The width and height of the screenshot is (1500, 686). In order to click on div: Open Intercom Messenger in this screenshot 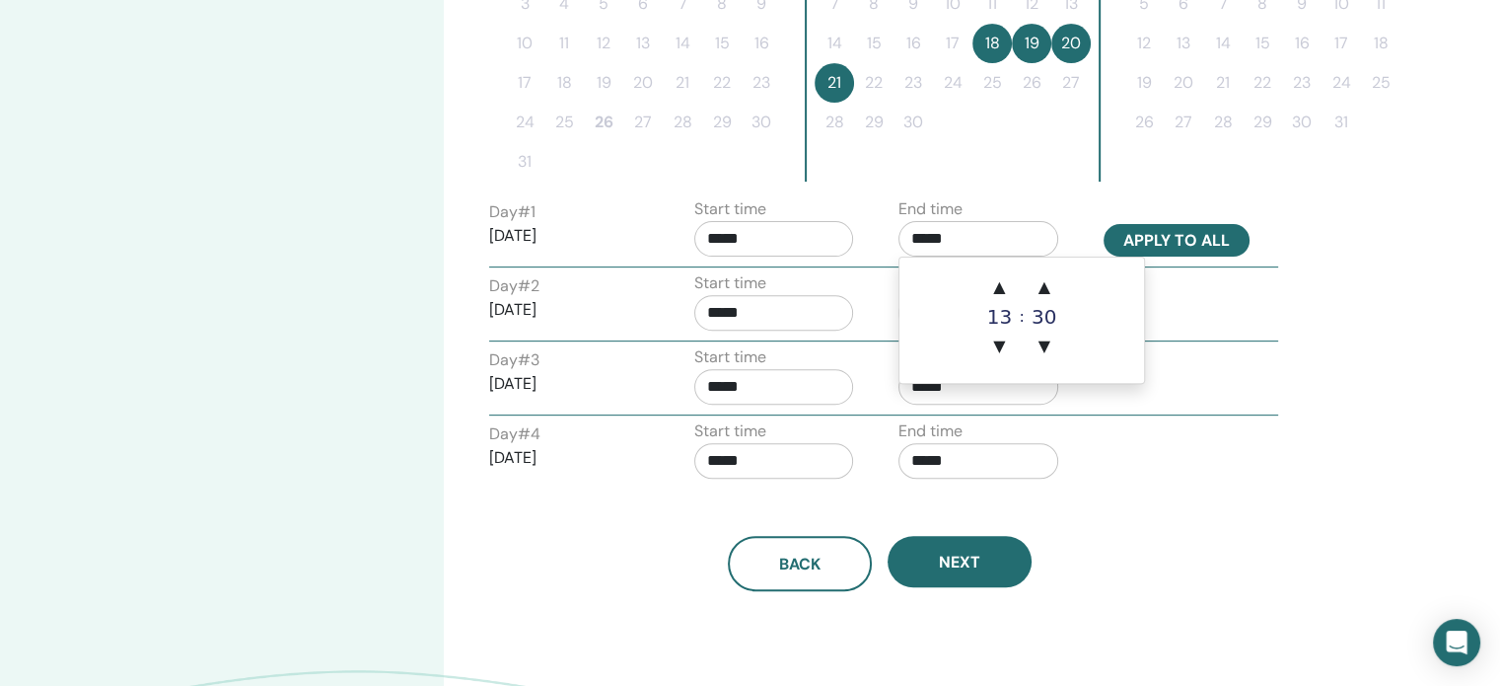, I will do `click(1457, 642)`.